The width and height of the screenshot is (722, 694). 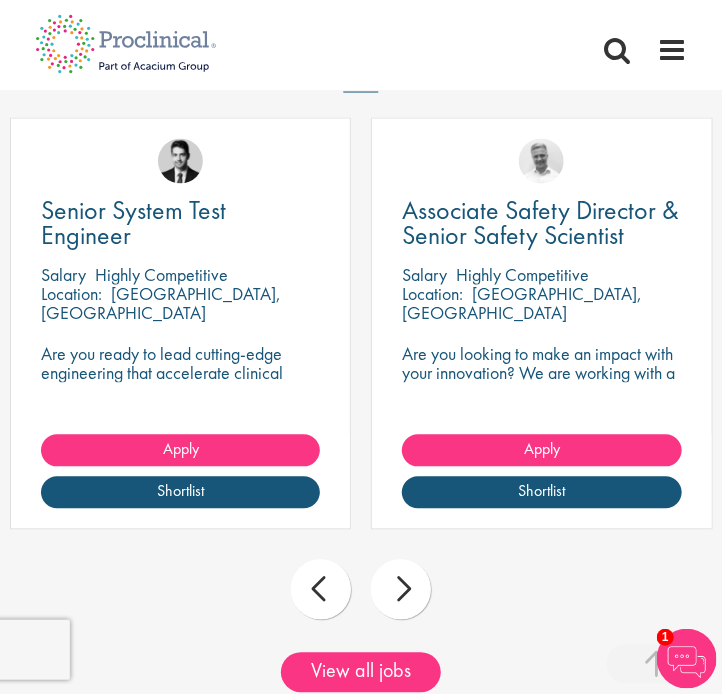 What do you see at coordinates (180, 373) in the screenshot?
I see `p: Are you ready to lead cutting-edge engineering that accelerate clinical breakthroughs in biotech?` at bounding box center [180, 373].